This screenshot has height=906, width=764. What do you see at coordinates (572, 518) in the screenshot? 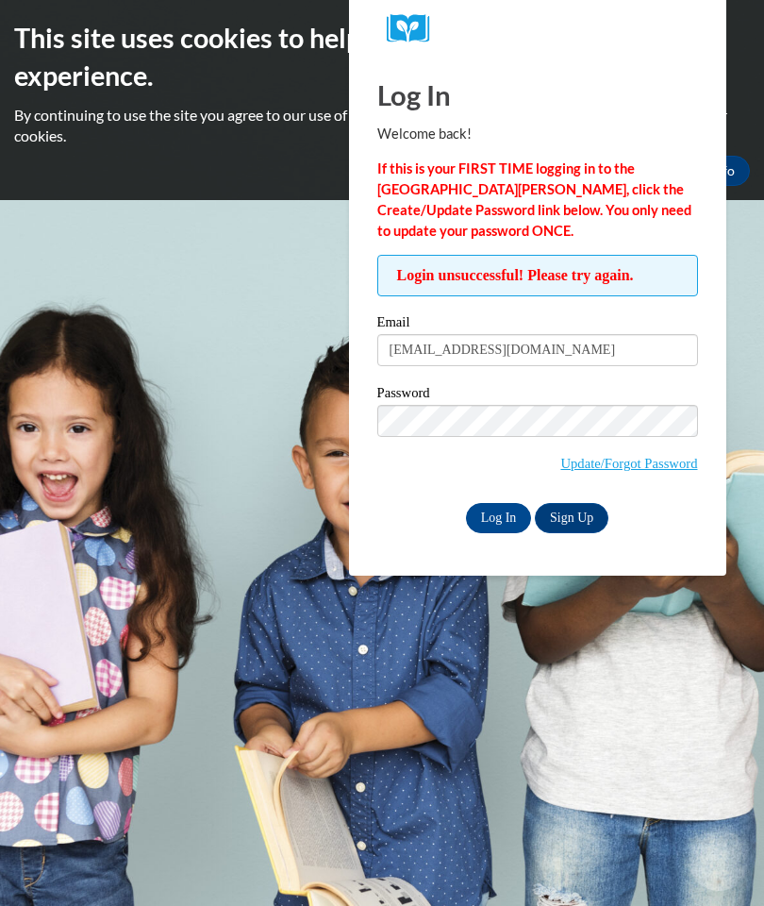
I see `a: Sign Up` at bounding box center [572, 518].